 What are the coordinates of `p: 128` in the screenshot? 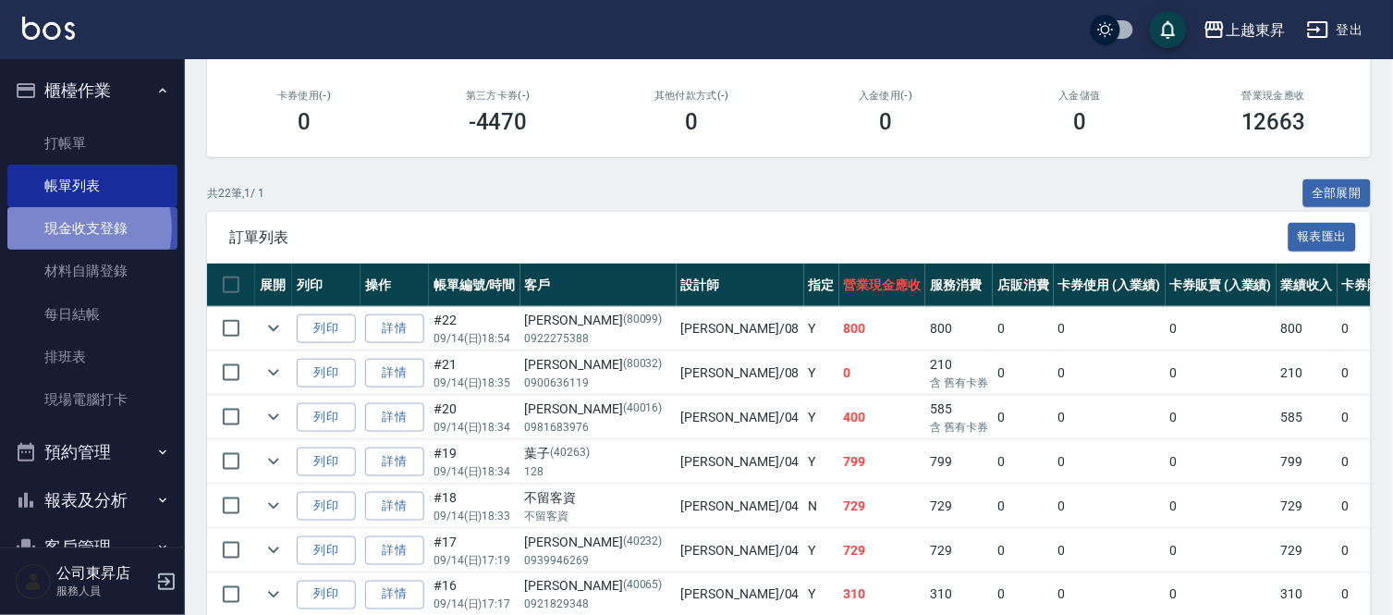 It's located at (598, 472).